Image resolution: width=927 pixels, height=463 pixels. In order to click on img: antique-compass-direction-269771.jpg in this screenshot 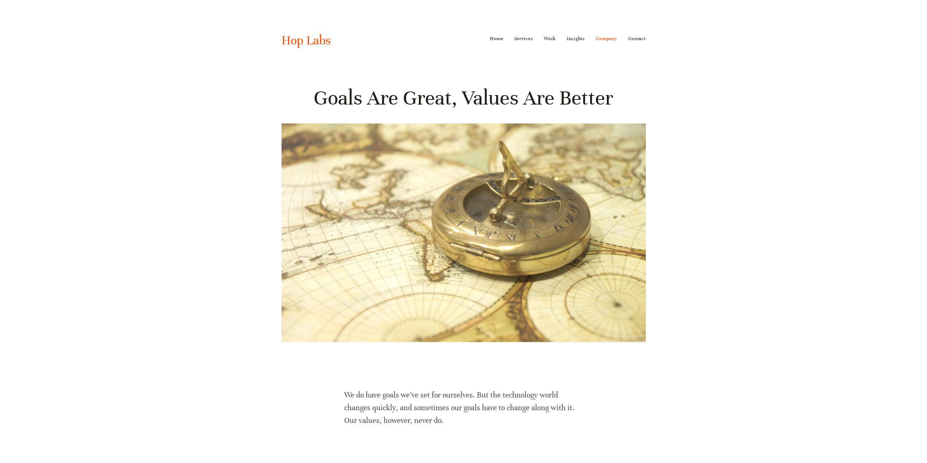, I will do `click(464, 233)`.